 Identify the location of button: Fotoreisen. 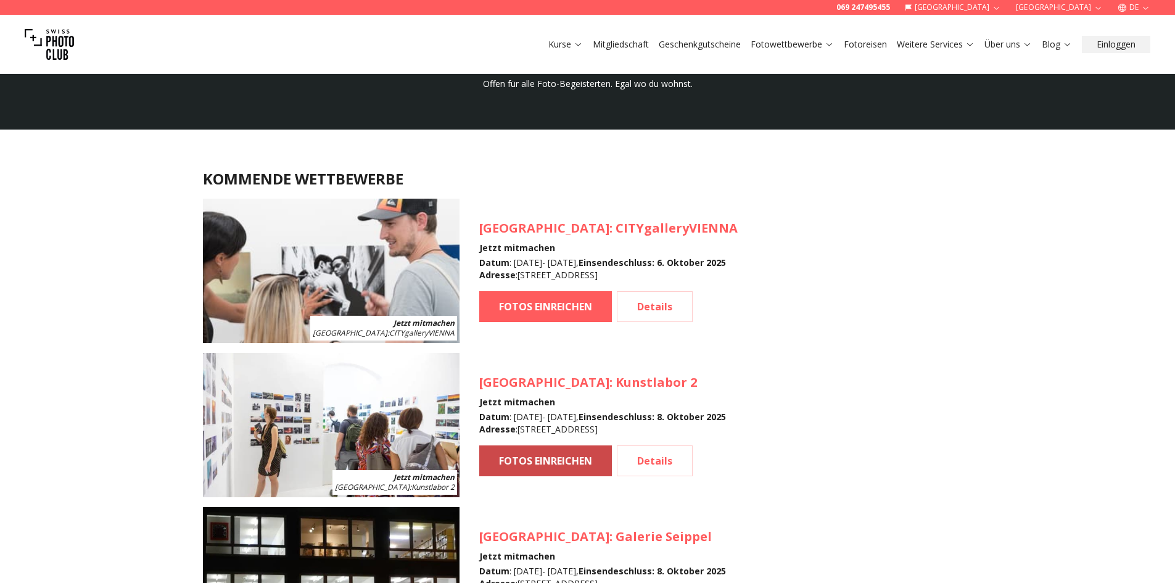
(866, 44).